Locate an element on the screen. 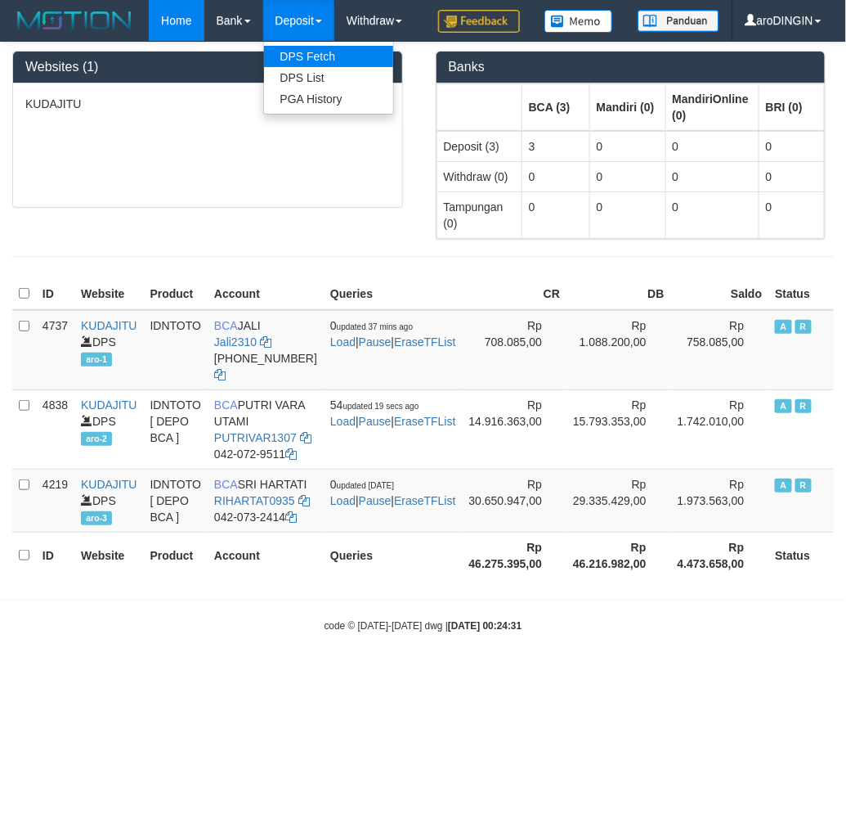 This screenshot has width=846, height=828. img: MOTION_logo.png is located at coordinates (74, 20).